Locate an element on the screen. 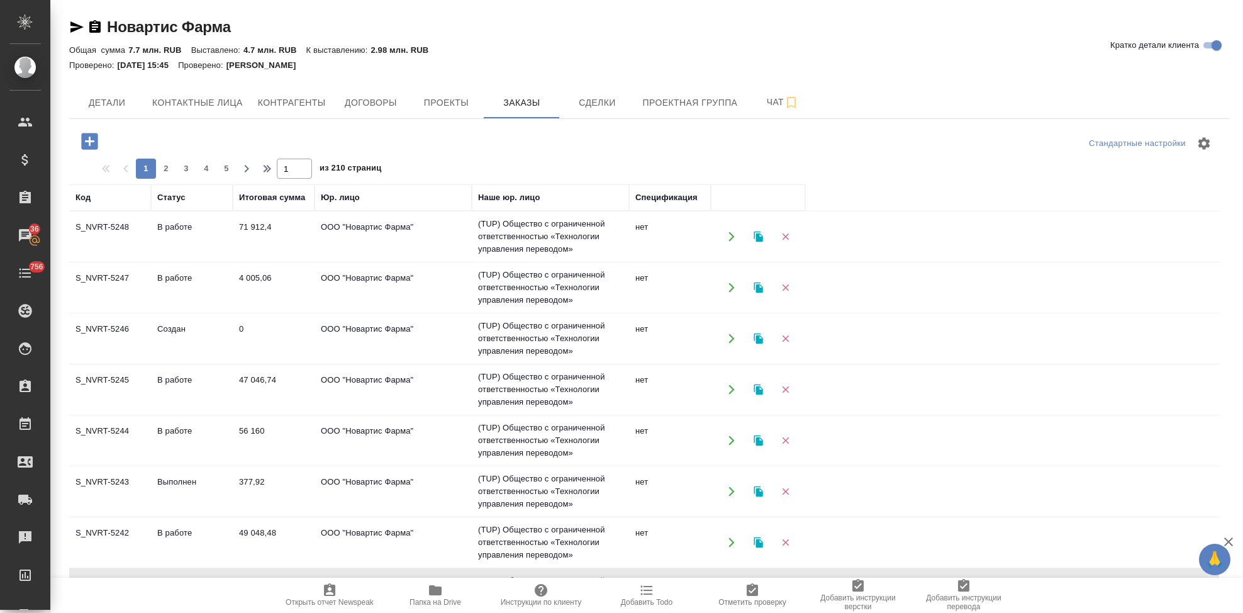 The height and width of the screenshot is (613, 1243). span: Отметить проверку is located at coordinates (752, 602).